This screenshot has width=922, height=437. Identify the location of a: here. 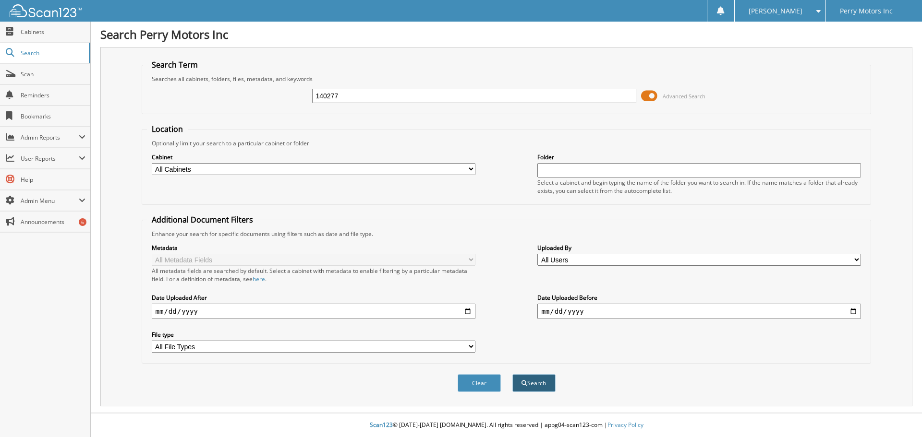
(259, 279).